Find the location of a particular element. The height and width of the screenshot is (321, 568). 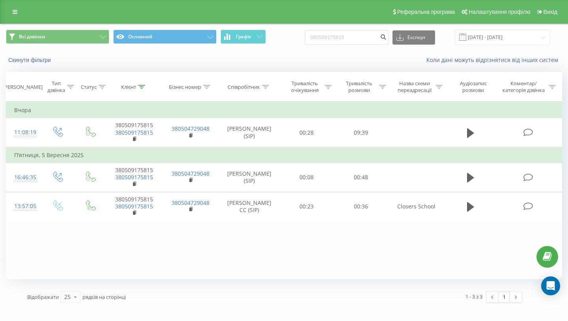

div: Аудіозапис розмови is located at coordinates (473, 87).